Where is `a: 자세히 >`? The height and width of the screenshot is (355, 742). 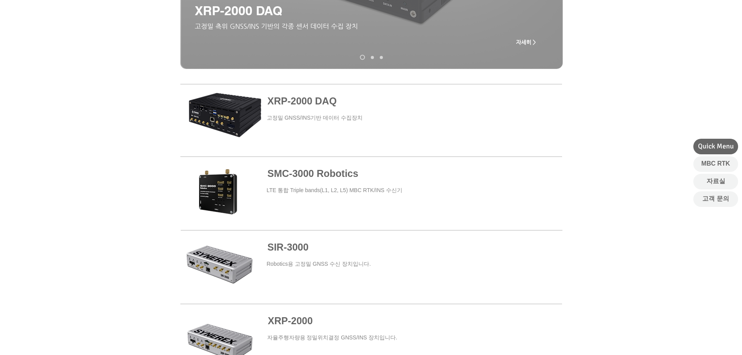 a: 자세히 > is located at coordinates (526, 42).